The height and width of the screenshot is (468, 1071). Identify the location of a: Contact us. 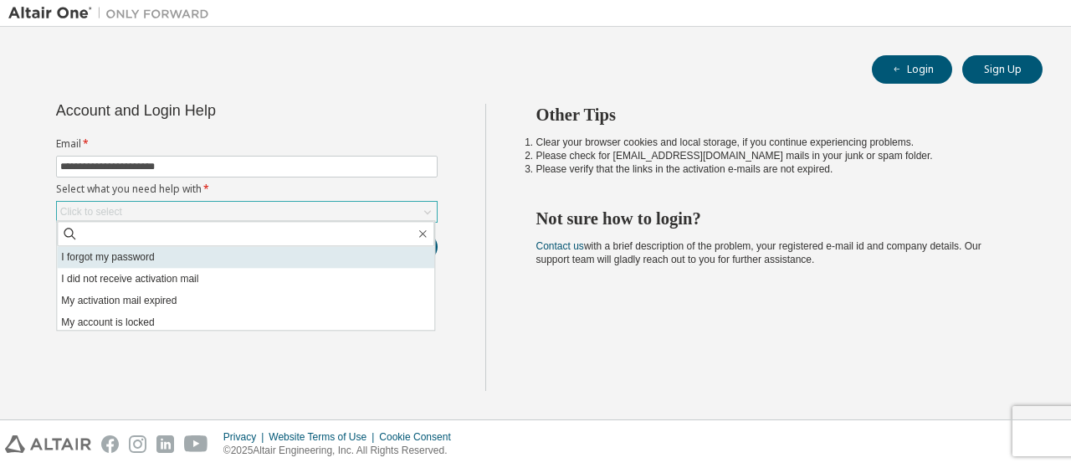
(560, 246).